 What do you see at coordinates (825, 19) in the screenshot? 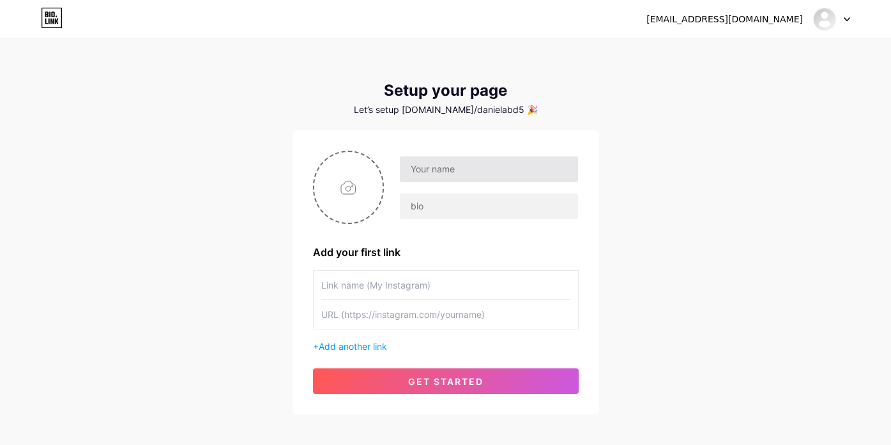
I see `img: Daniela Bermudez` at bounding box center [825, 19].